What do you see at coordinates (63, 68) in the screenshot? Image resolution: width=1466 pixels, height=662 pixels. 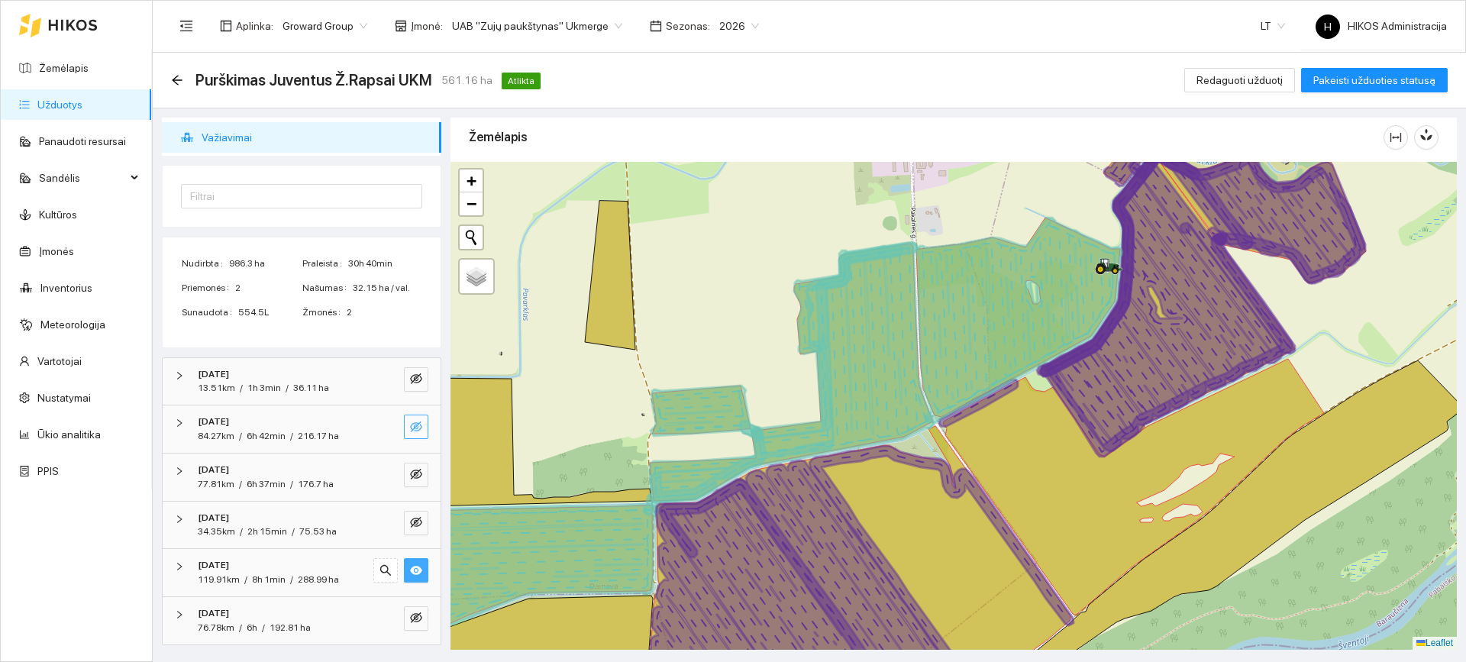 I see `a: Žemėlapis` at bounding box center [63, 68].